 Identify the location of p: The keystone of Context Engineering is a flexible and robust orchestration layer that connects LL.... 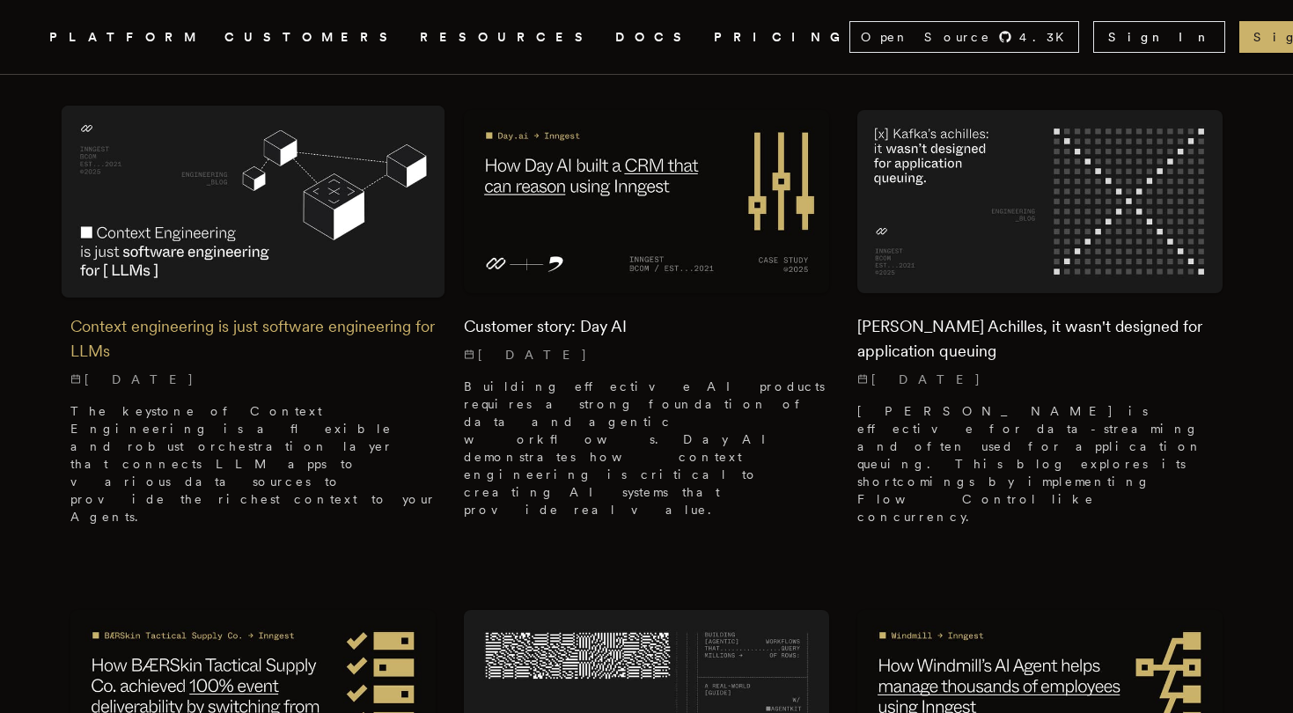
(253, 464).